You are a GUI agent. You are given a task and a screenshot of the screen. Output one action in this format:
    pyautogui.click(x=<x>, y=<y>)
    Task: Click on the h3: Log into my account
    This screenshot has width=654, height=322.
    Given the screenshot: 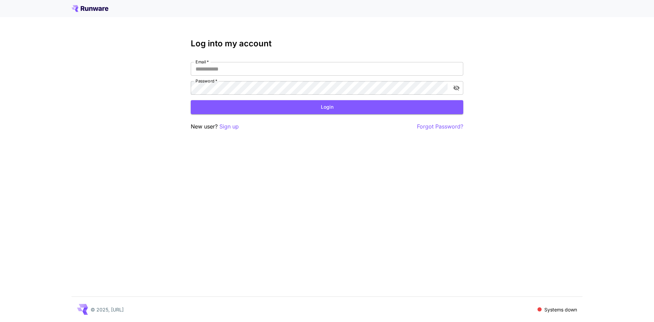 What is the action you would take?
    pyautogui.click(x=327, y=44)
    